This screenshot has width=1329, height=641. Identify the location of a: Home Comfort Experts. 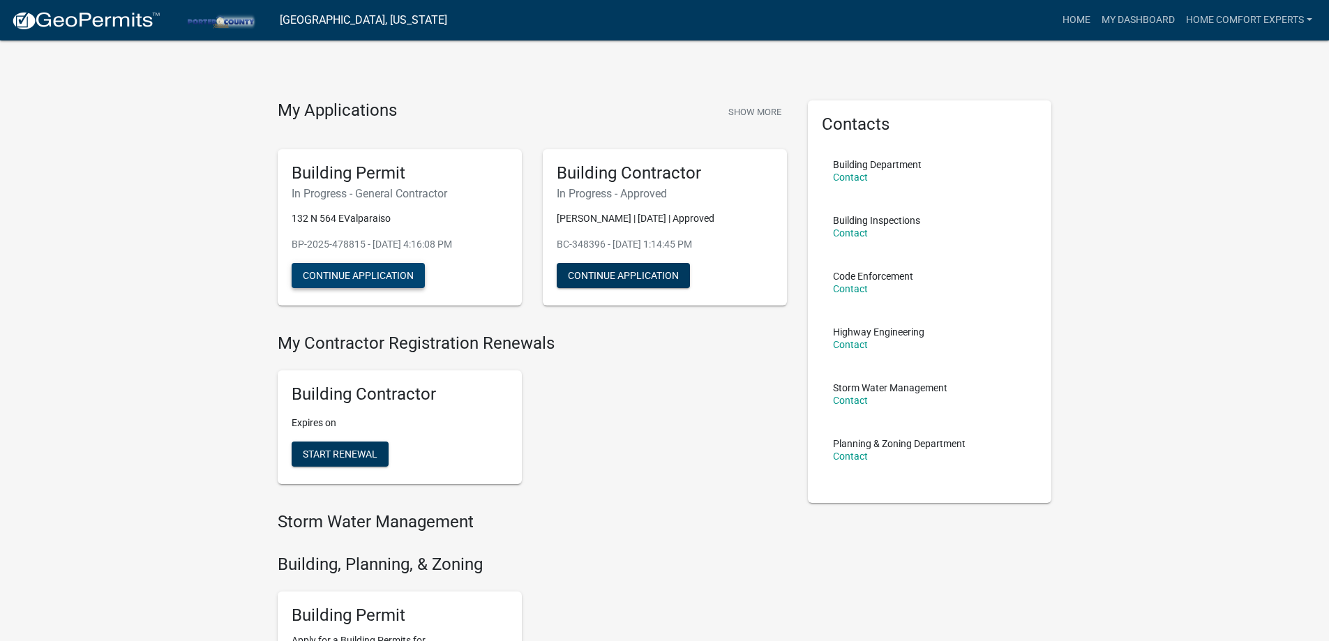
(1249, 20).